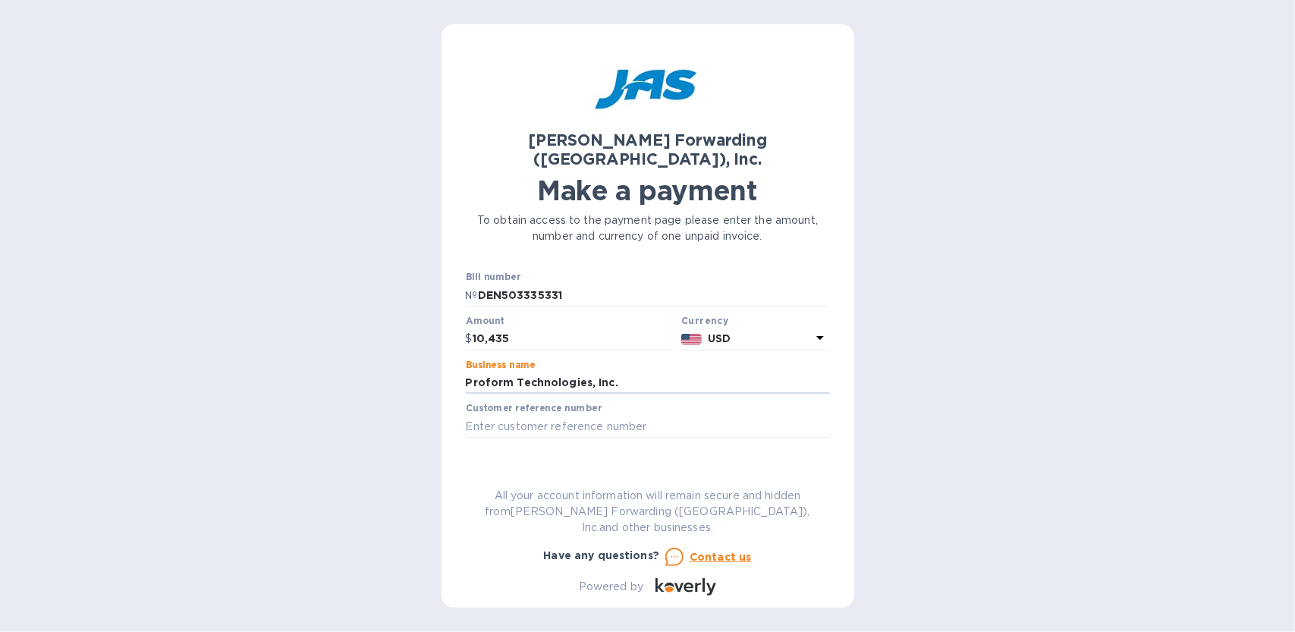 The height and width of the screenshot is (632, 1295). I want to click on p: №, so click(472, 295).